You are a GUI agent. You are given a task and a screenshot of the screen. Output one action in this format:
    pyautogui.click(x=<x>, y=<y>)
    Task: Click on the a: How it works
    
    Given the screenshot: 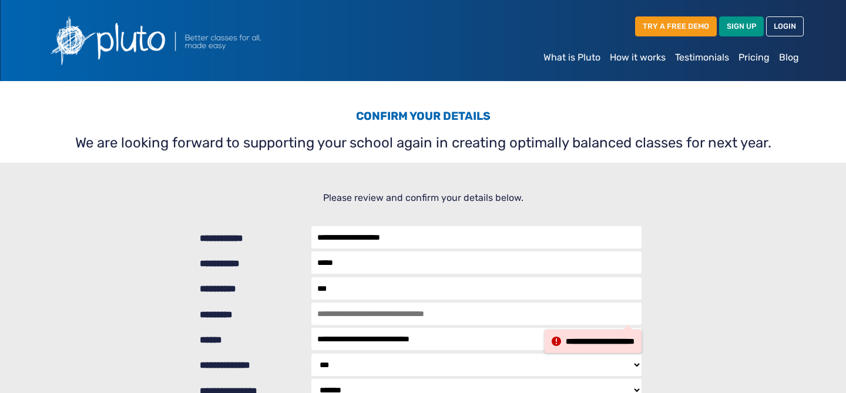 What is the action you would take?
    pyautogui.click(x=637, y=58)
    